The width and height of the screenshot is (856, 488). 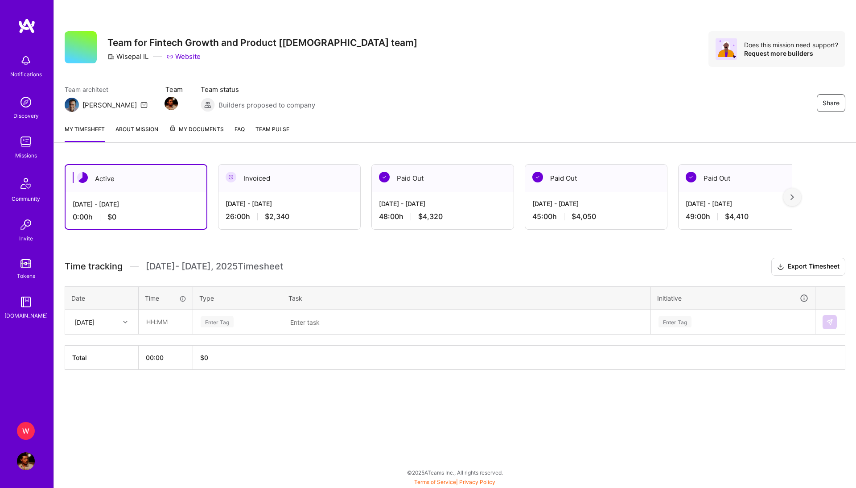 What do you see at coordinates (791, 53) in the screenshot?
I see `div: Request more builders` at bounding box center [791, 53].